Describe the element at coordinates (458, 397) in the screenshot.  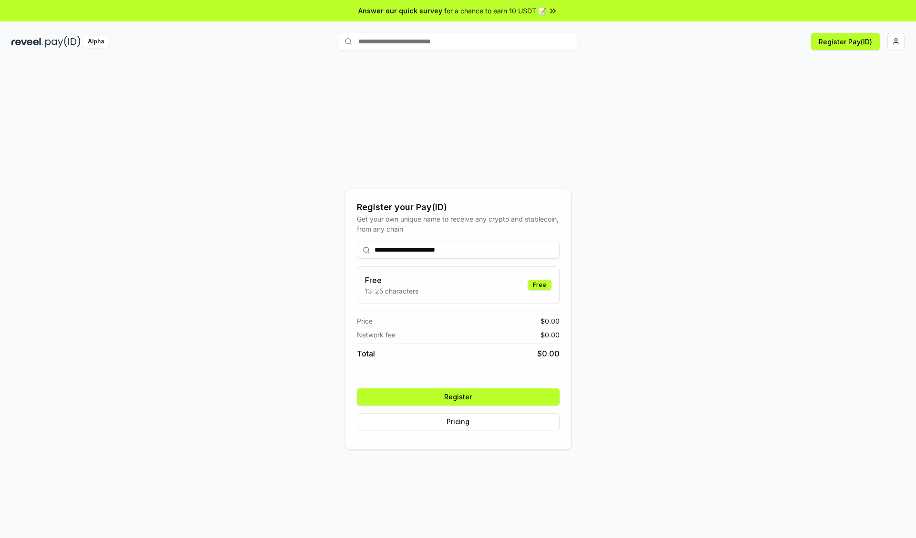
I see `button: Register` at that location.